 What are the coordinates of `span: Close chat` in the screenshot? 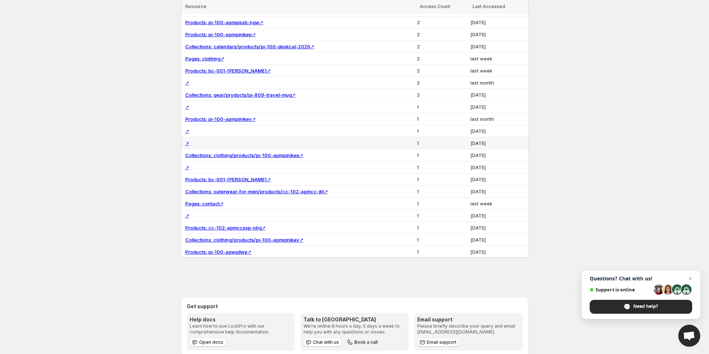 It's located at (691, 279).